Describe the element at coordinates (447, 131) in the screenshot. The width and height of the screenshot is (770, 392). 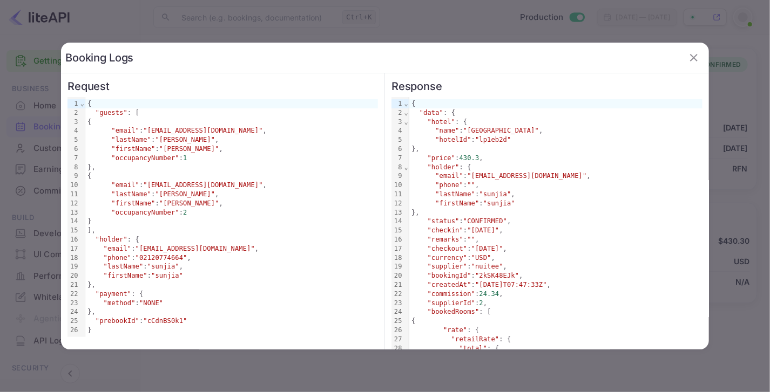
I see `span: "name"` at that location.